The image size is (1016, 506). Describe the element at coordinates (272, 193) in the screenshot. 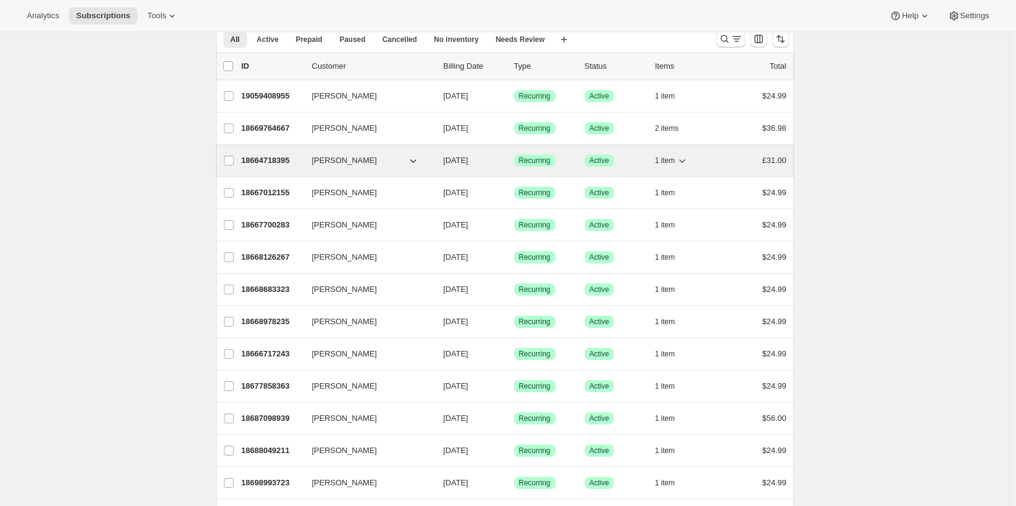

I see `p: 18667012155` at that location.